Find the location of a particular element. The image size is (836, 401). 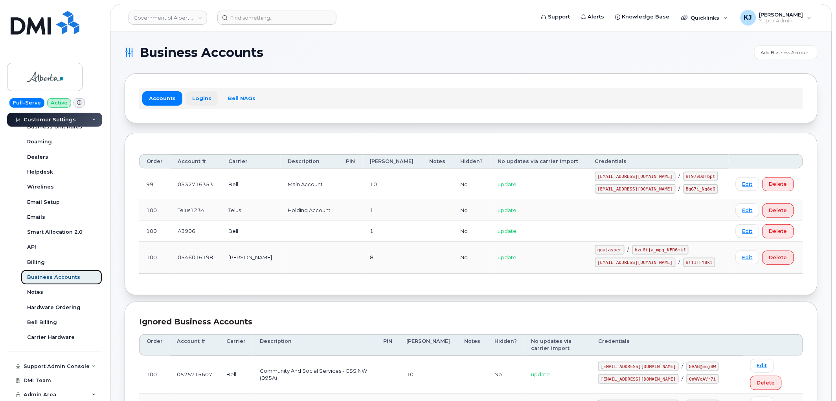

code: QnWVcAV*7i is located at coordinates (702, 379).